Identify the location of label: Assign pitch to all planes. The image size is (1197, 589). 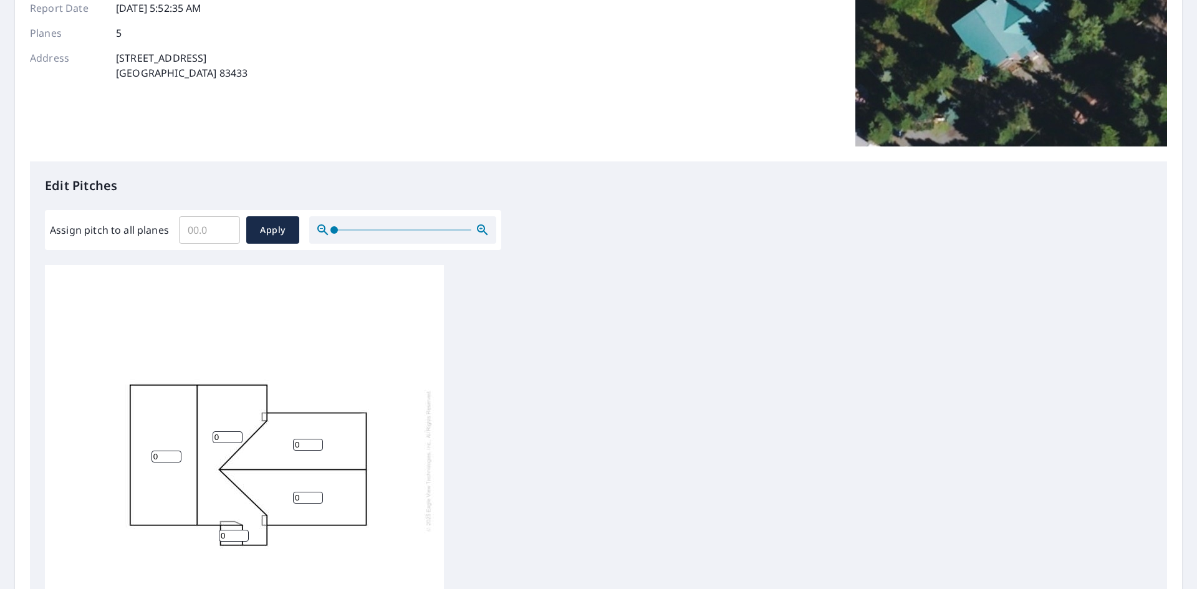
(109, 230).